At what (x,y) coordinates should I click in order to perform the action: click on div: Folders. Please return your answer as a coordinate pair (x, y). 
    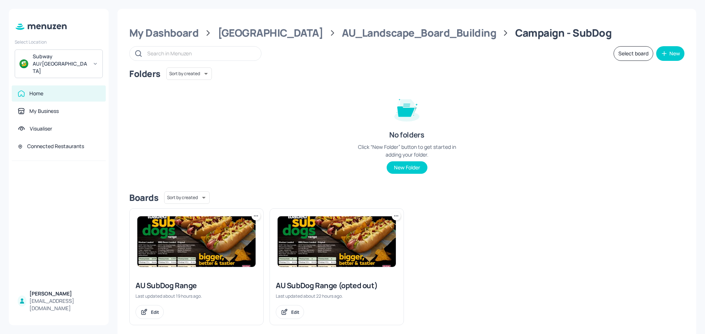
    Looking at the image, I should click on (145, 74).